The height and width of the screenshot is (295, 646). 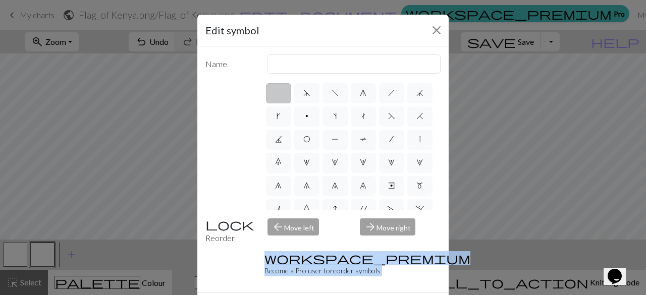 I want to click on span: f, so click(x=335, y=93).